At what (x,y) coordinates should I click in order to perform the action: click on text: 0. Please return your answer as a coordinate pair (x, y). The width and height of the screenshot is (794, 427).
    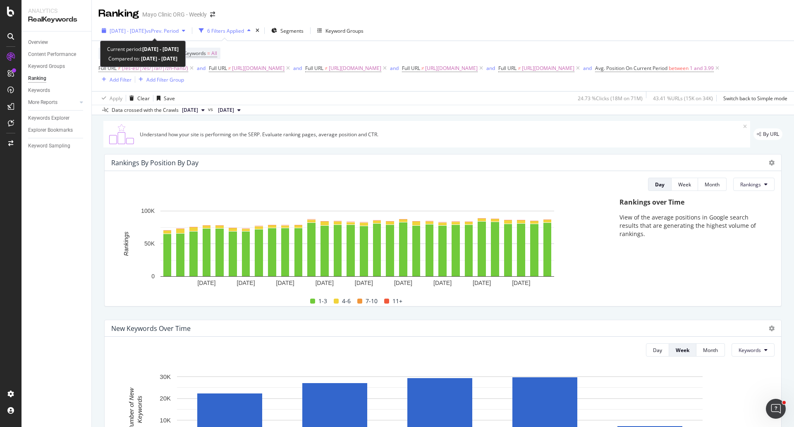
    Looking at the image, I should click on (153, 276).